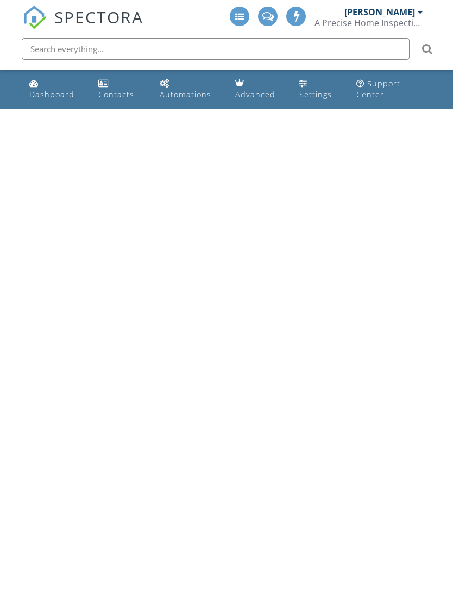 The width and height of the screenshot is (453, 609). Describe the element at coordinates (83, 26) in the screenshot. I see `a: SPECTORA` at that location.